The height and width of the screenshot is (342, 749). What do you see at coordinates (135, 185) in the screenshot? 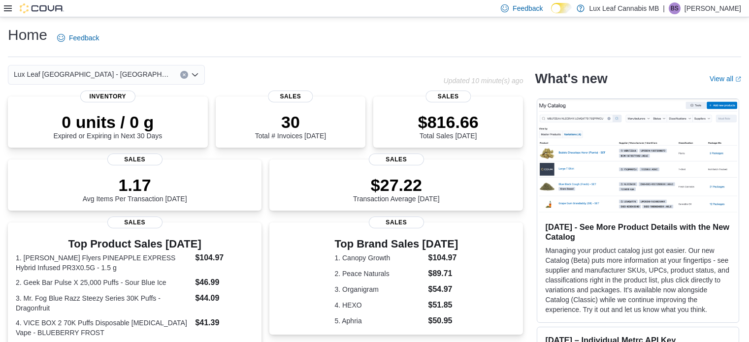
I see `p: 1.17` at bounding box center [135, 185].